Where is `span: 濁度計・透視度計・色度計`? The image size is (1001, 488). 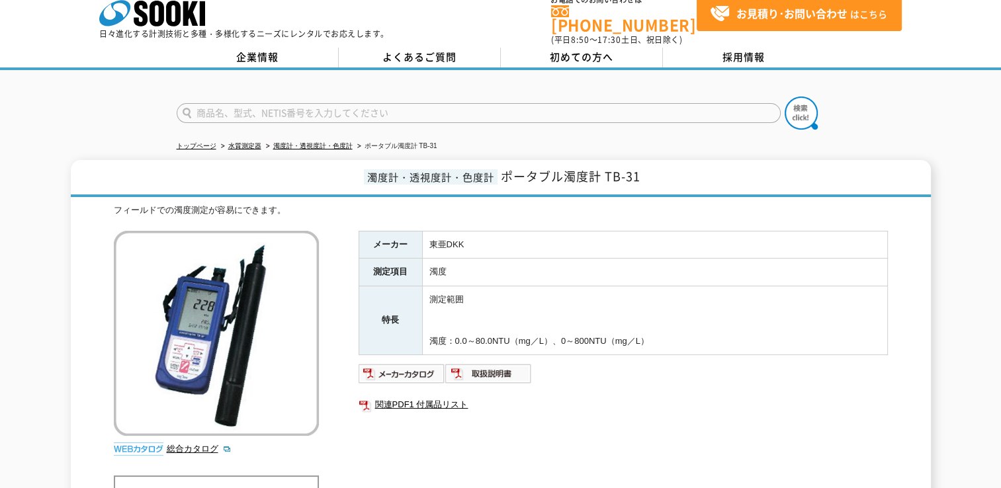
span: 濁度計・透視度計・色度計 is located at coordinates (431, 177).